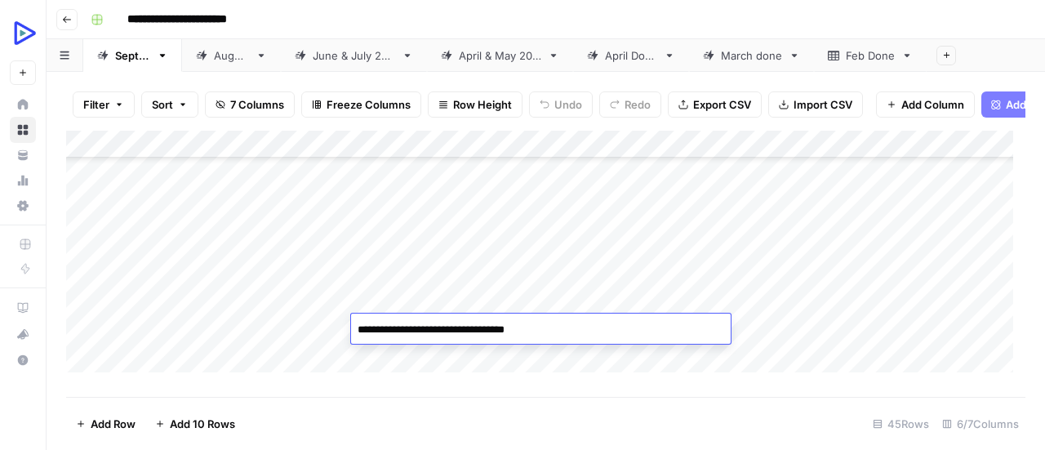  I want to click on button: Undo, so click(561, 104).